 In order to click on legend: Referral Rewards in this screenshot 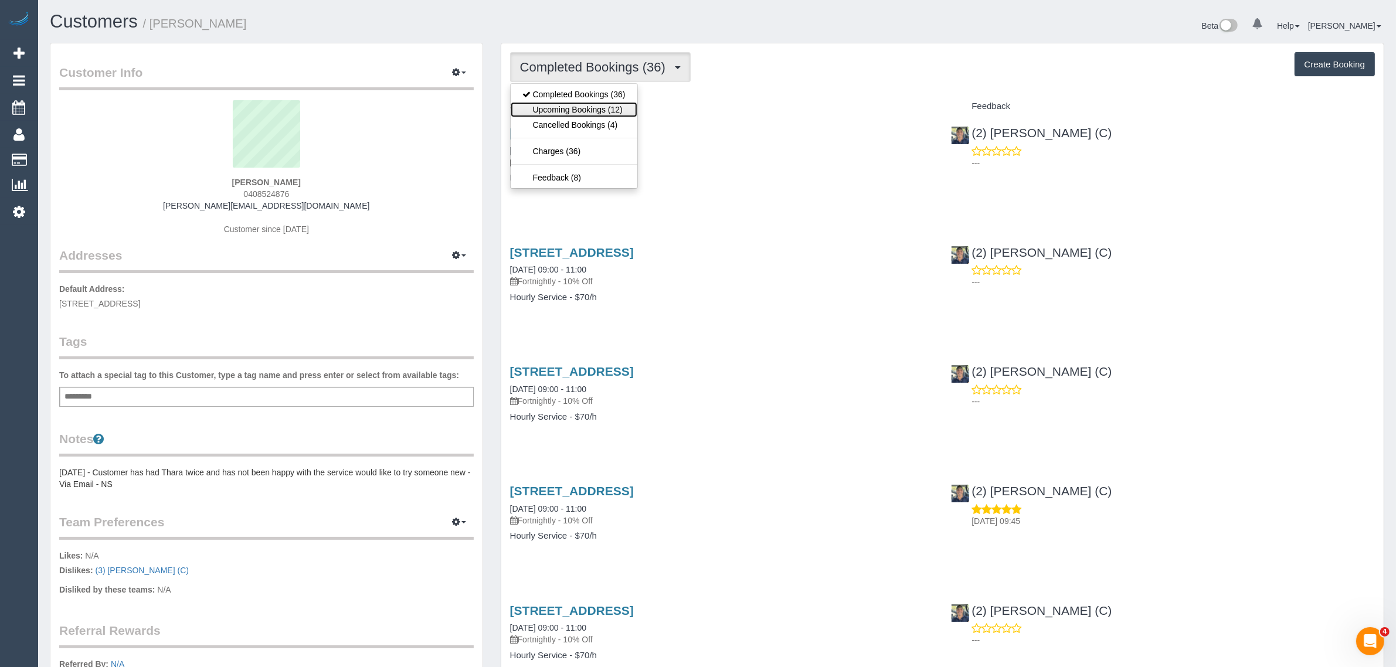, I will do `click(266, 635)`.